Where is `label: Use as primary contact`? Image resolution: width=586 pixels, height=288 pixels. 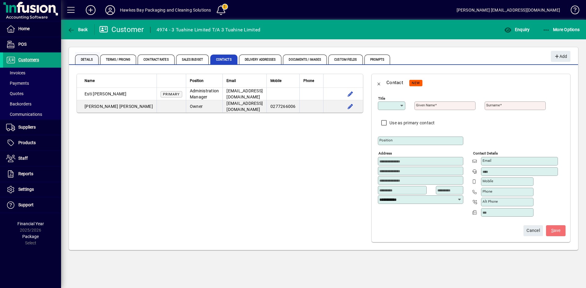 label: Use as primary contact is located at coordinates (411, 123).